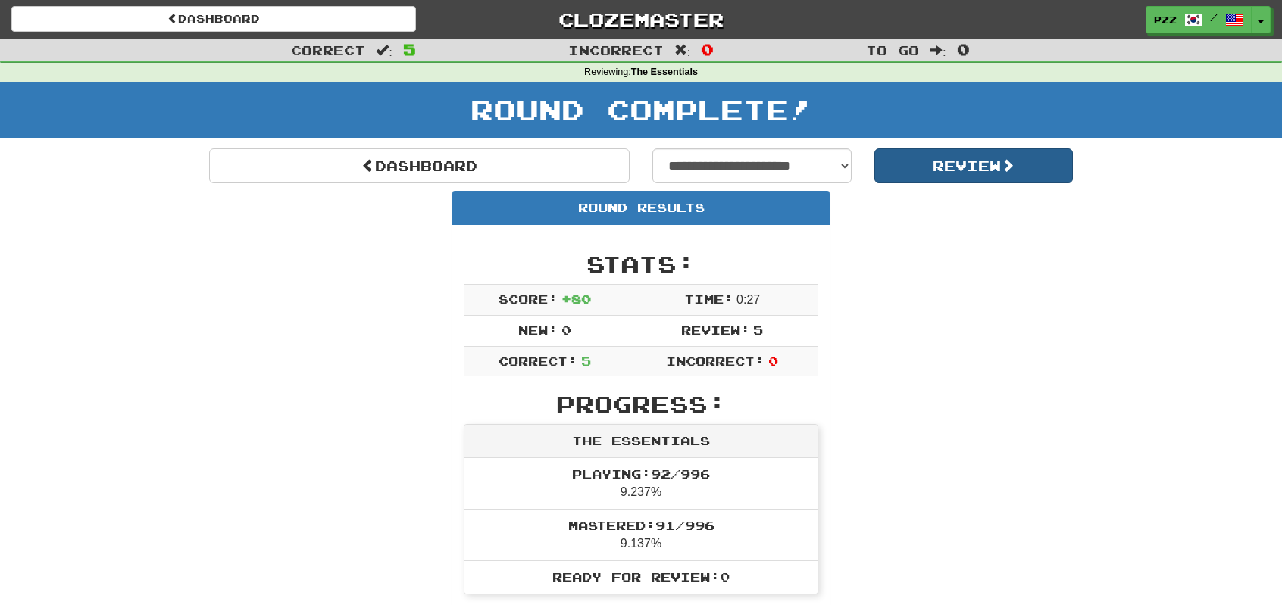  I want to click on span: Playing: 92 / 996, so click(641, 473).